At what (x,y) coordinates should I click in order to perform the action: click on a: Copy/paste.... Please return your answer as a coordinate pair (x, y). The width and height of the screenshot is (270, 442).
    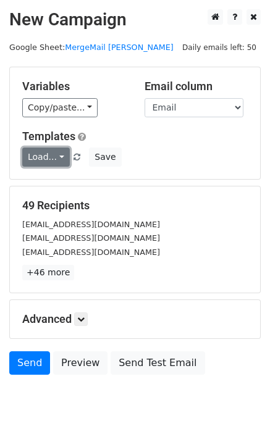
    Looking at the image, I should click on (60, 107).